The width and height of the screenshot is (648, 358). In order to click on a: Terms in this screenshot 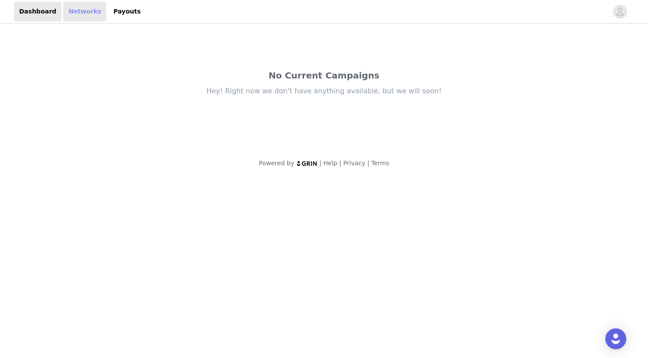, I will do `click(380, 163)`.